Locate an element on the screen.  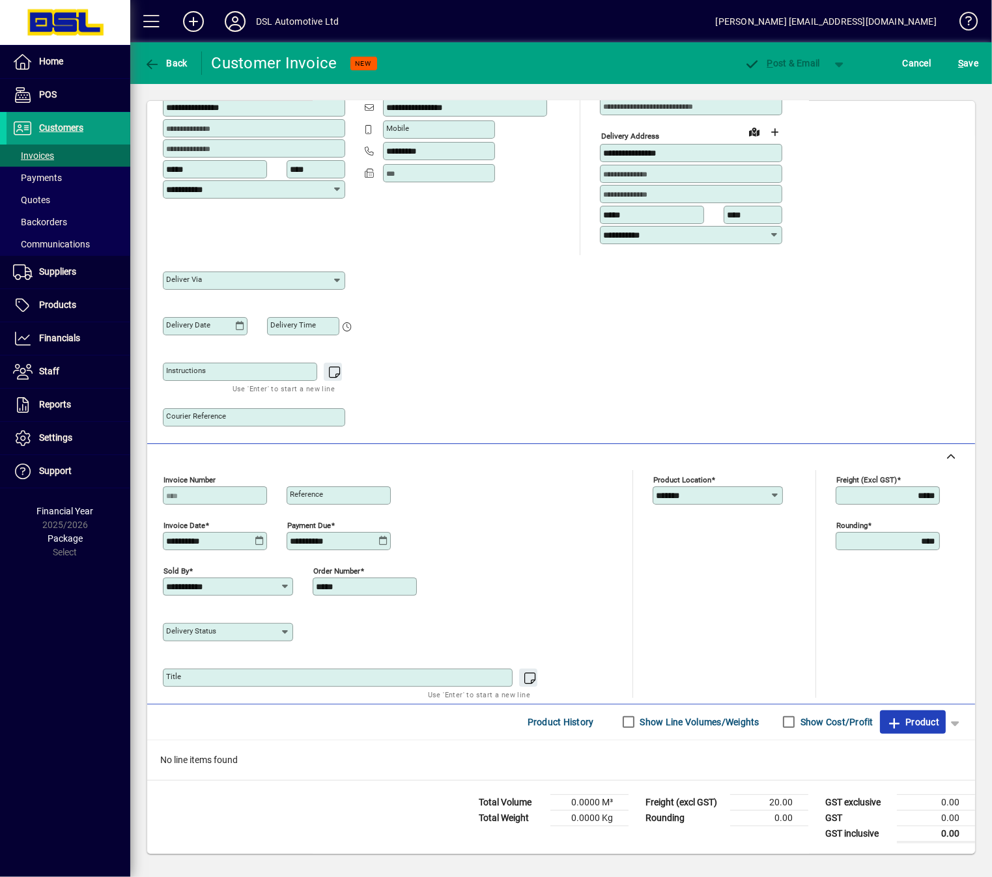
span: Support is located at coordinates (55, 471).